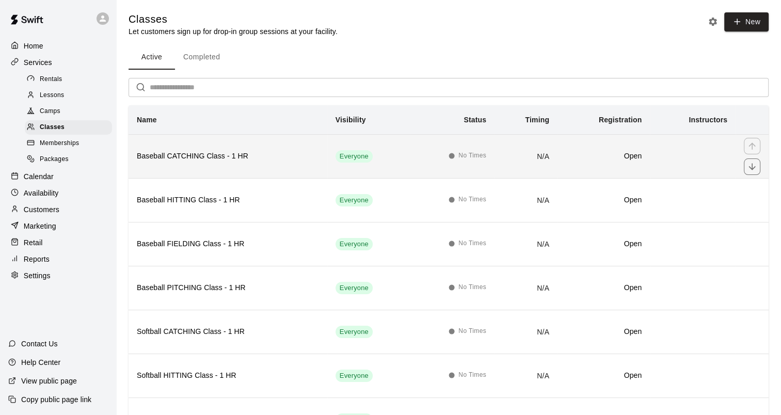  What do you see at coordinates (37, 276) in the screenshot?
I see `p: Settings` at bounding box center [37, 276].